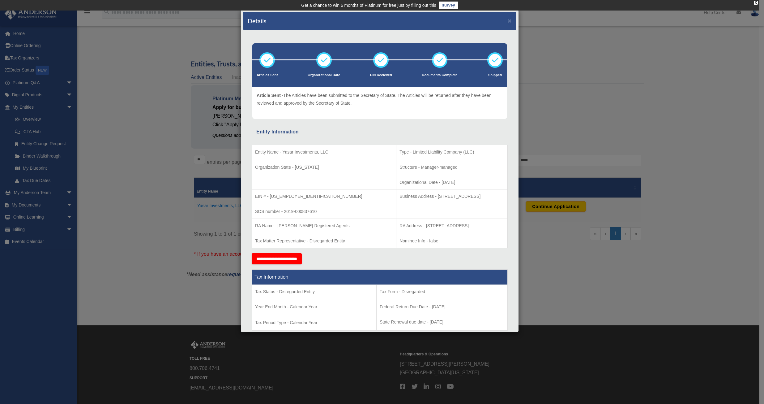 The image size is (764, 404). I want to click on a: survey, so click(449, 5).